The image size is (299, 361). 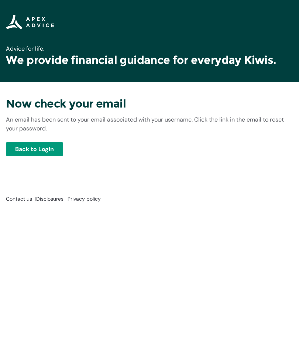 I want to click on img: Apex Advice Group, so click(x=30, y=22).